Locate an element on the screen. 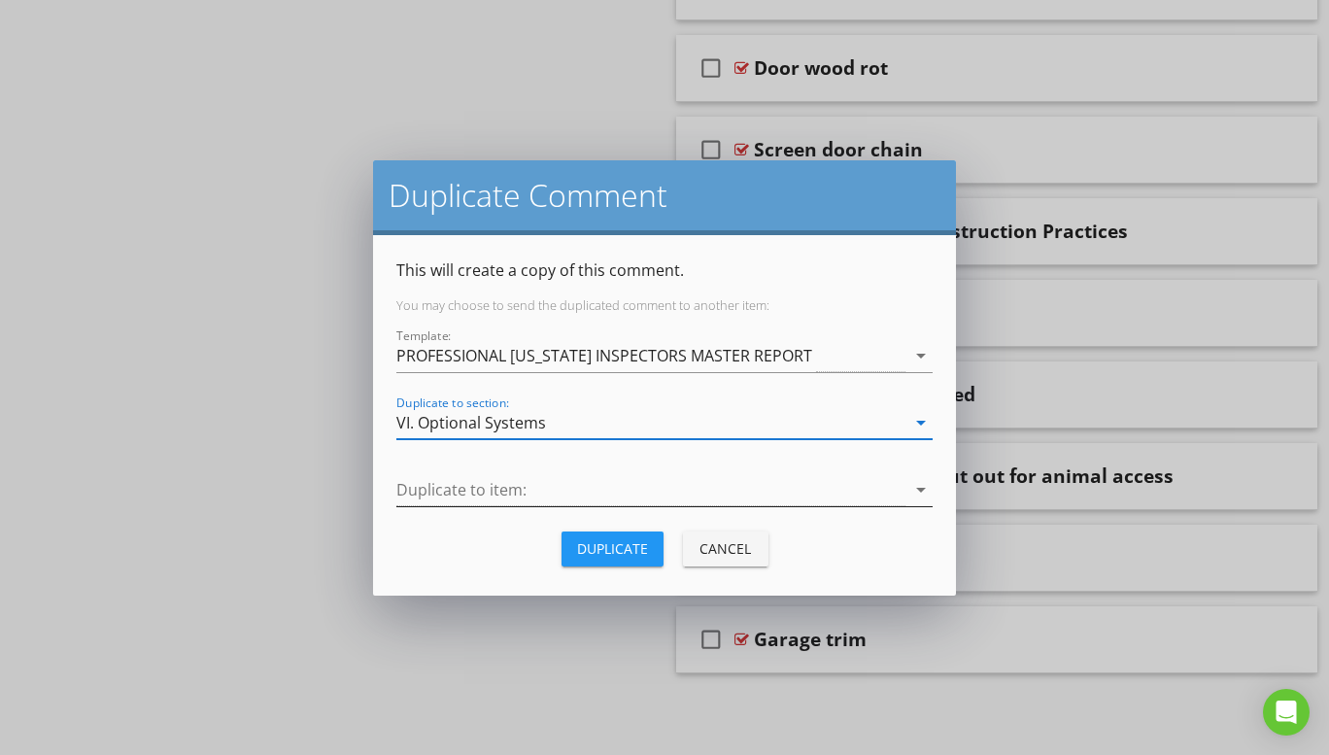 Image resolution: width=1329 pixels, height=755 pixels. div: Open Intercom Messenger is located at coordinates (1287, 712).